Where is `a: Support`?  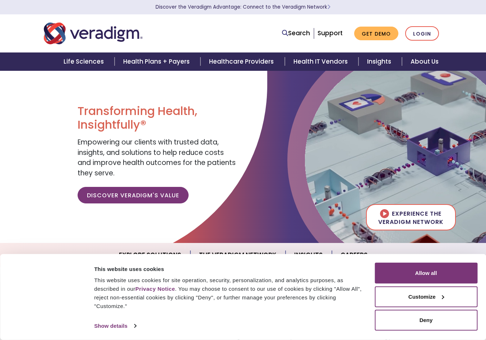
a: Support is located at coordinates (330, 33).